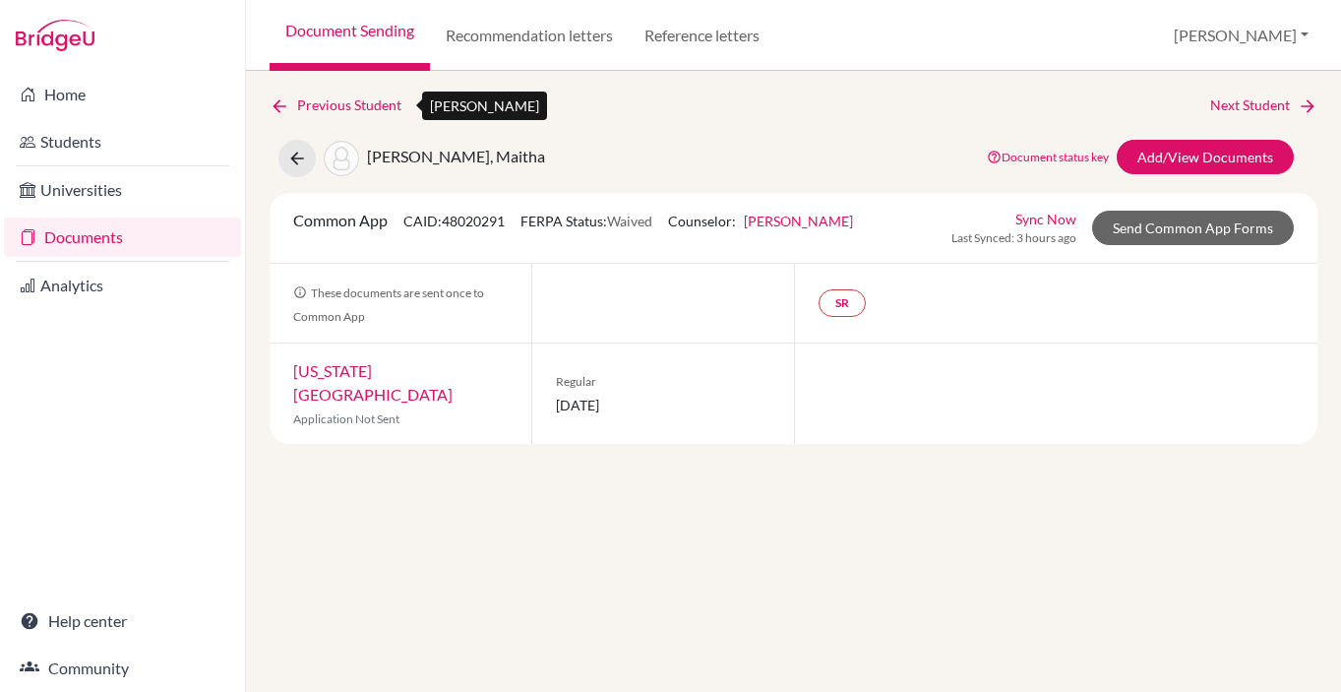 The width and height of the screenshot is (1341, 692). What do you see at coordinates (454, 220) in the screenshot?
I see `span: CAID: 48020291` at bounding box center [454, 220].